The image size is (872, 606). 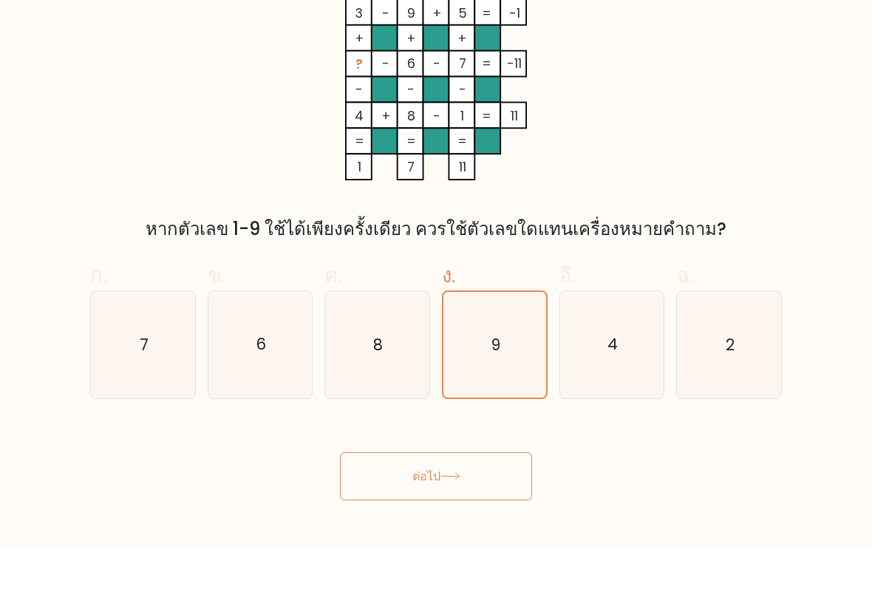 I want to click on font: ค., so click(x=333, y=333).